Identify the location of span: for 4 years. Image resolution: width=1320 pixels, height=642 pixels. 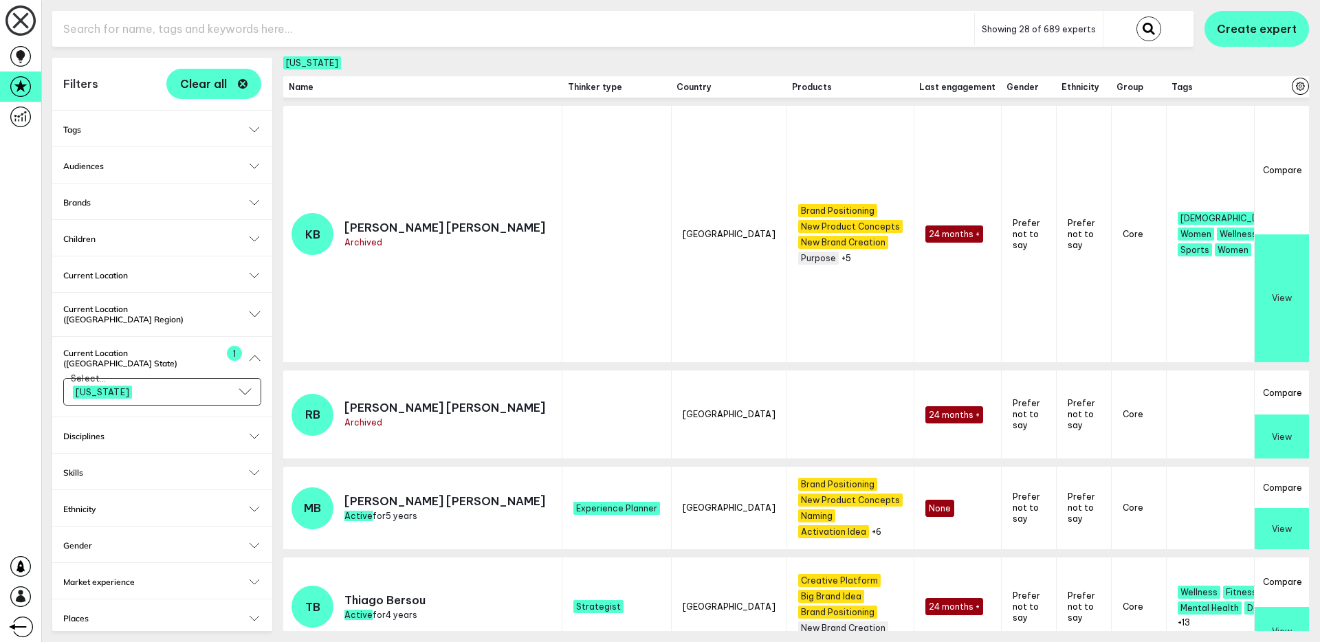
(381, 615).